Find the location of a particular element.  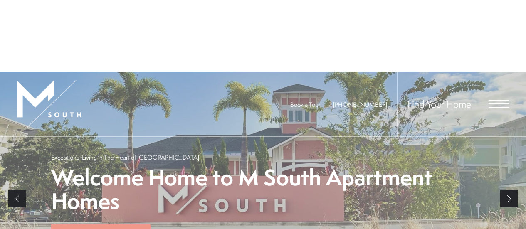

img: MSouth is located at coordinates (49, 104).